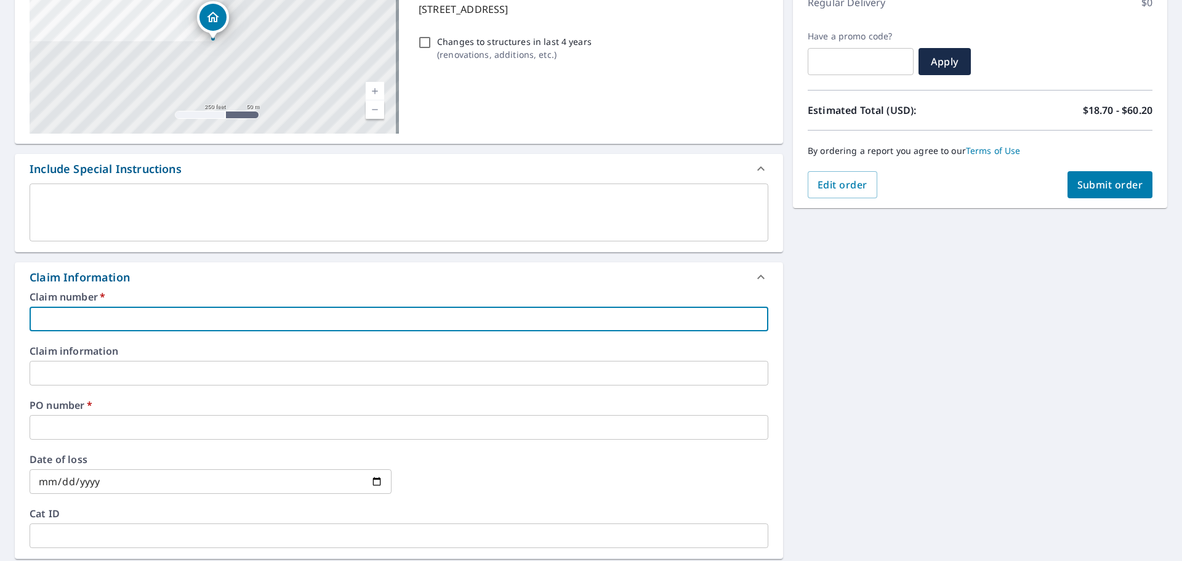 The height and width of the screenshot is (561, 1182). Describe the element at coordinates (842, 185) in the screenshot. I see `span: Edit order` at that location.